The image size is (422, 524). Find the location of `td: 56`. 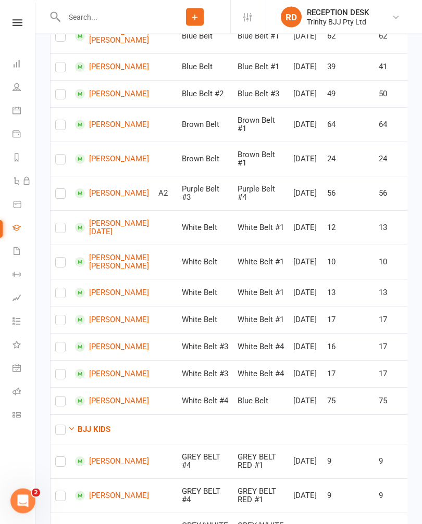

td: 56 is located at coordinates (348, 194).